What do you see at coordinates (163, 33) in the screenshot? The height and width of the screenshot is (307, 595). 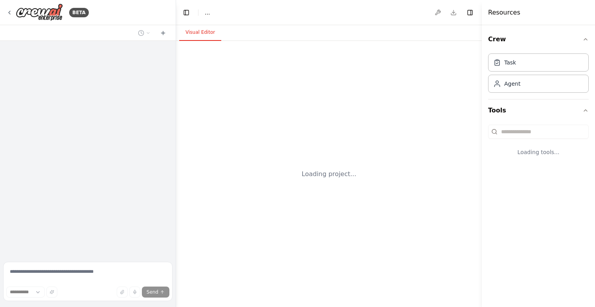 I see `button: Start a new chat` at bounding box center [163, 33].